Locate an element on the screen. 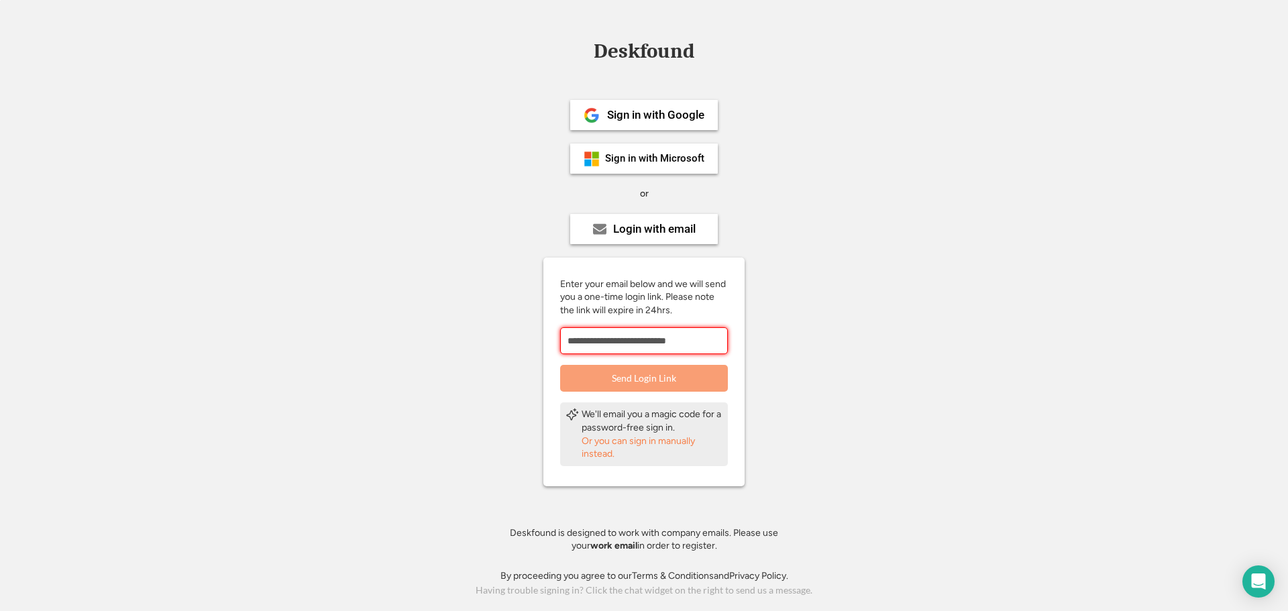 This screenshot has width=1288, height=611. div: We'll email you a magic code for a password-free sign in. is located at coordinates (652, 421).